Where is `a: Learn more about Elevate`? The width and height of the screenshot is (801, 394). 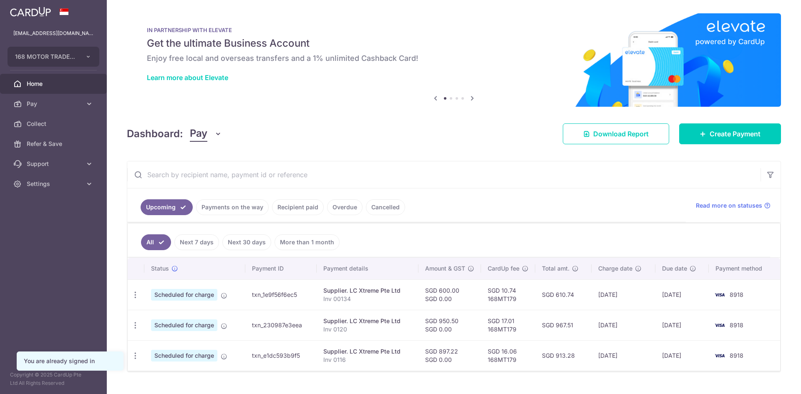
a: Learn more about Elevate is located at coordinates (187, 78).